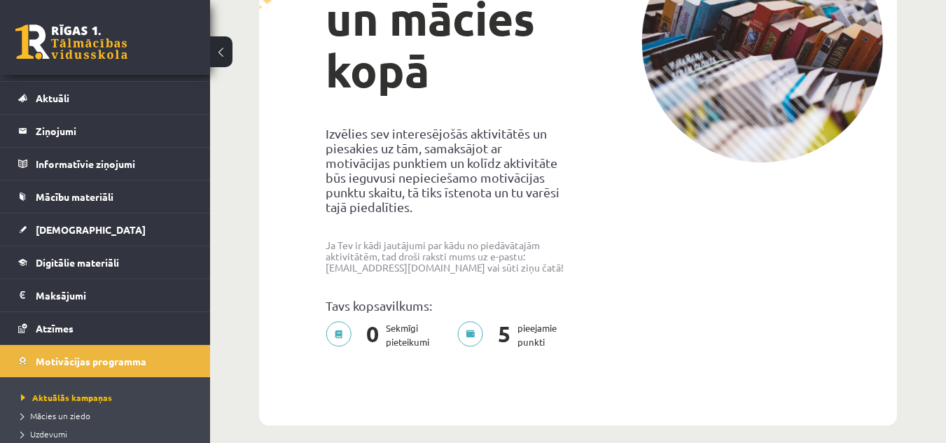 This screenshot has height=443, width=946. Describe the element at coordinates (105, 263) in the screenshot. I see `a: Digitālie materiāli` at that location.